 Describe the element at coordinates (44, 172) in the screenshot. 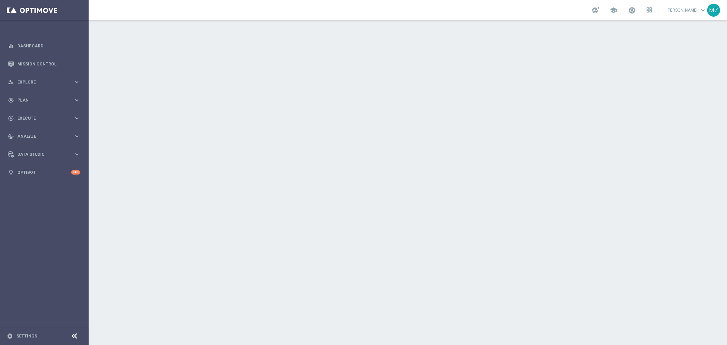

I see `div: Optibot` at that location.